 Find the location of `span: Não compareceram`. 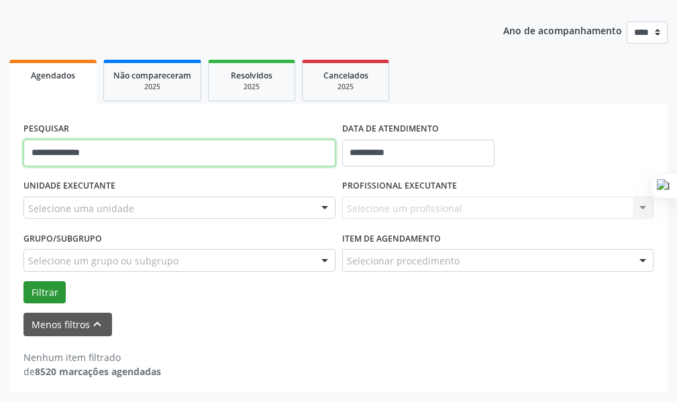

span: Não compareceram is located at coordinates (152, 75).